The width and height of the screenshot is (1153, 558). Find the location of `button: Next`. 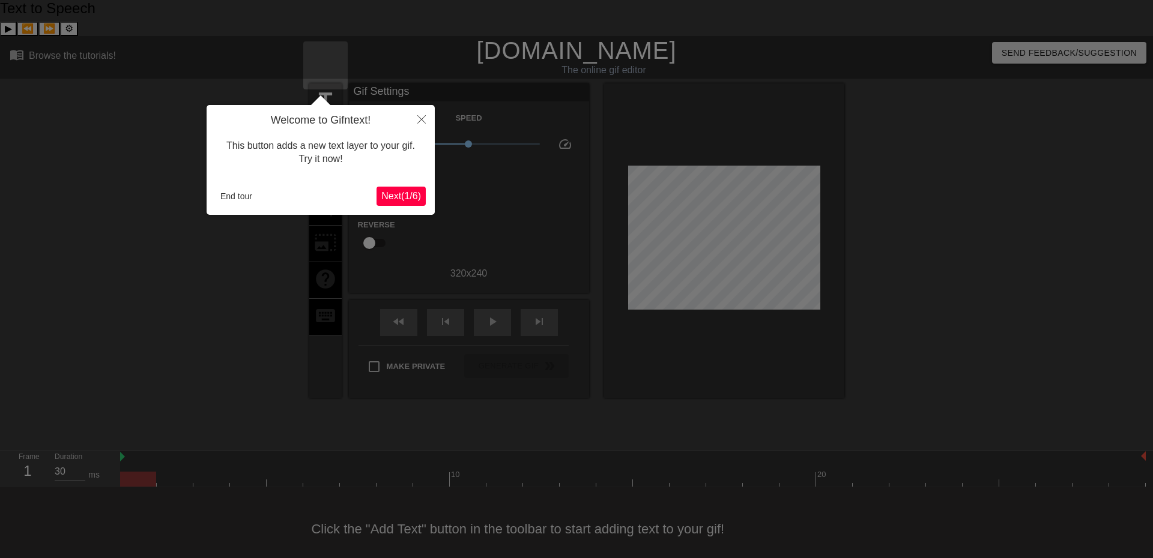

button: Next is located at coordinates (401, 196).